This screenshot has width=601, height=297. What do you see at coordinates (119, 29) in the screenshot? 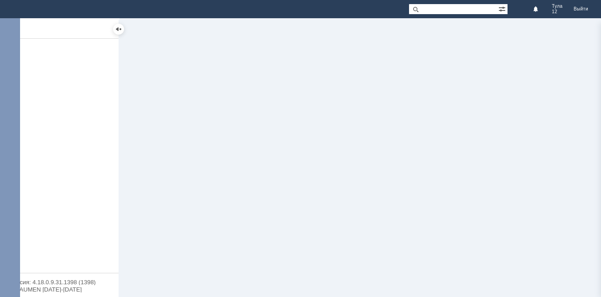
I see `div: Скрыть меню` at bounding box center [119, 29].